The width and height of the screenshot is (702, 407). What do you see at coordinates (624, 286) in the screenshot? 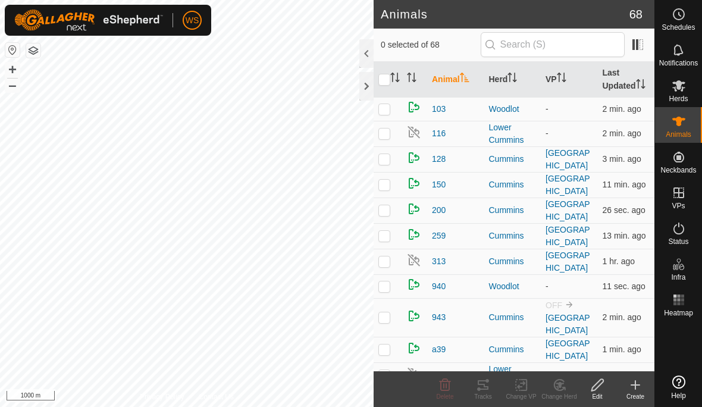
I see `span: Aug 31, 2025 at 8:52 PM` at bounding box center [624, 286].